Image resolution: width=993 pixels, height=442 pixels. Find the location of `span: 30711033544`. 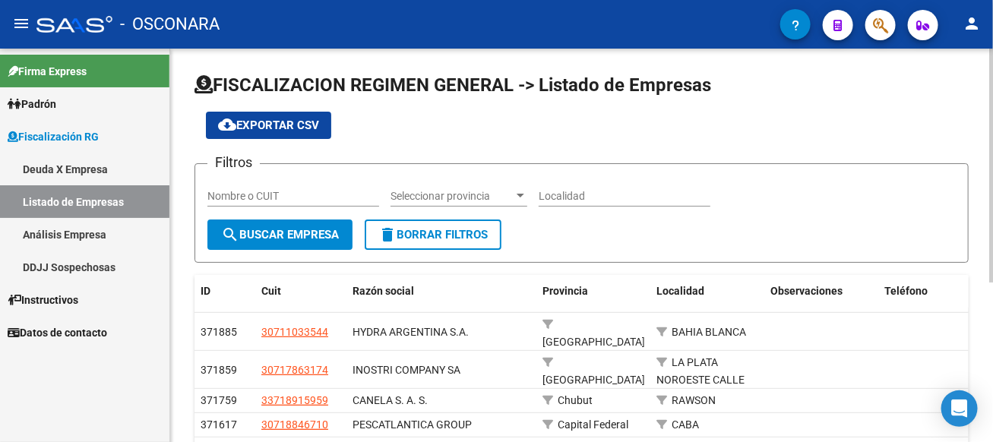

span: 30711033544 is located at coordinates (295, 332).